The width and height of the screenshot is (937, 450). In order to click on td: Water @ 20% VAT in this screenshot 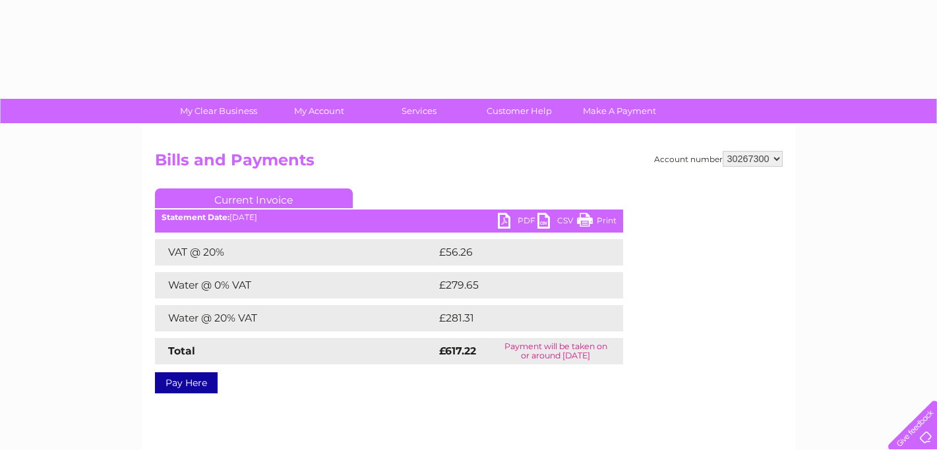, I will do `click(295, 319)`.